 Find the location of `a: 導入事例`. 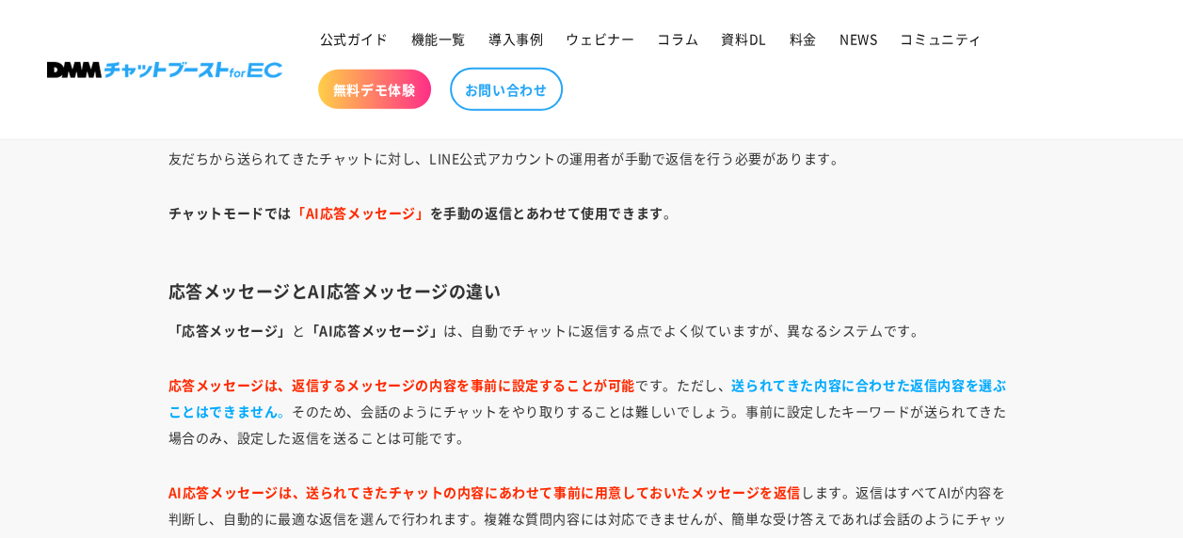

a: 導入事例 is located at coordinates (516, 39).